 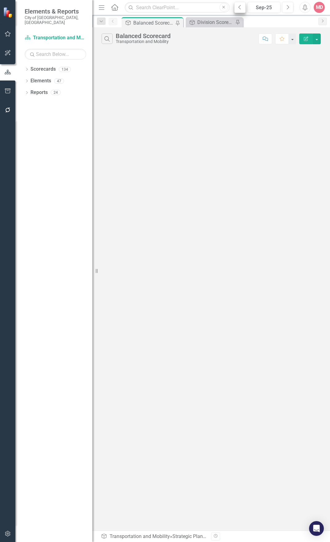 What do you see at coordinates (65, 69) in the screenshot?
I see `div: 134` at bounding box center [65, 69].